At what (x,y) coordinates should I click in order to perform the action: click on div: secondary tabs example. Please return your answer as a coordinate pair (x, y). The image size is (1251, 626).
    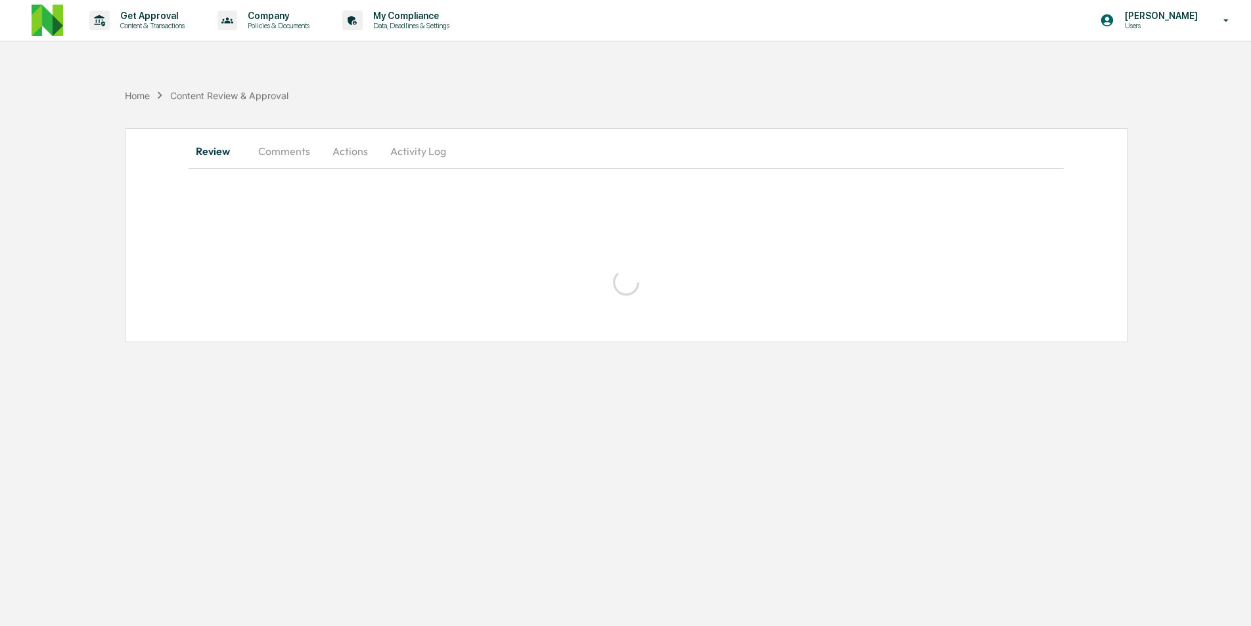
    Looking at the image, I should click on (626, 151).